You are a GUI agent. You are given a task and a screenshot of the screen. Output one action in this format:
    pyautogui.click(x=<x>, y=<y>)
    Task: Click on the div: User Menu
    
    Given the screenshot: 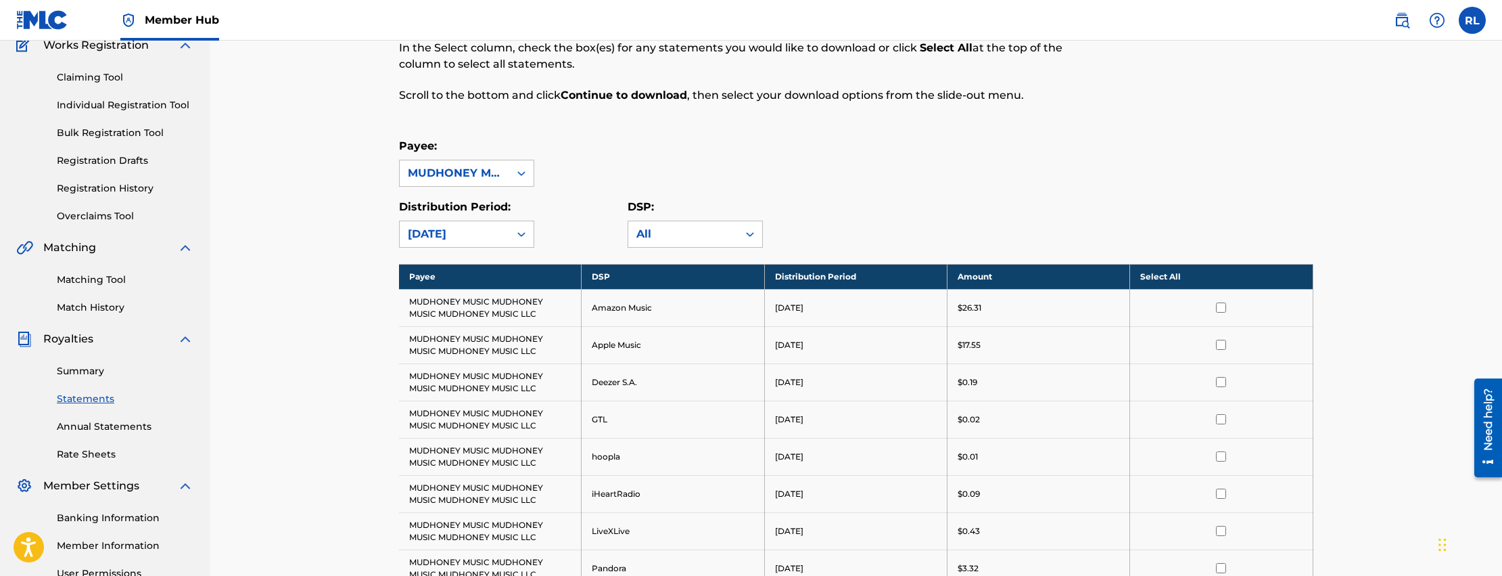 What is the action you would take?
    pyautogui.click(x=1473, y=20)
    